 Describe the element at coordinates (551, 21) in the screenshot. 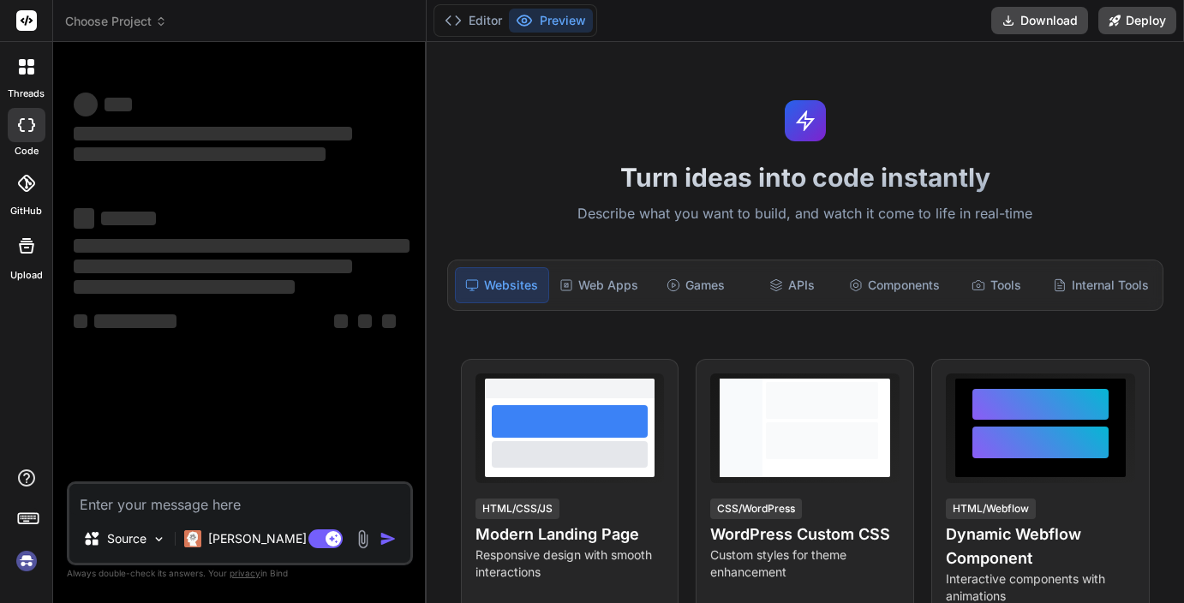

I see `button: Preview` at that location.